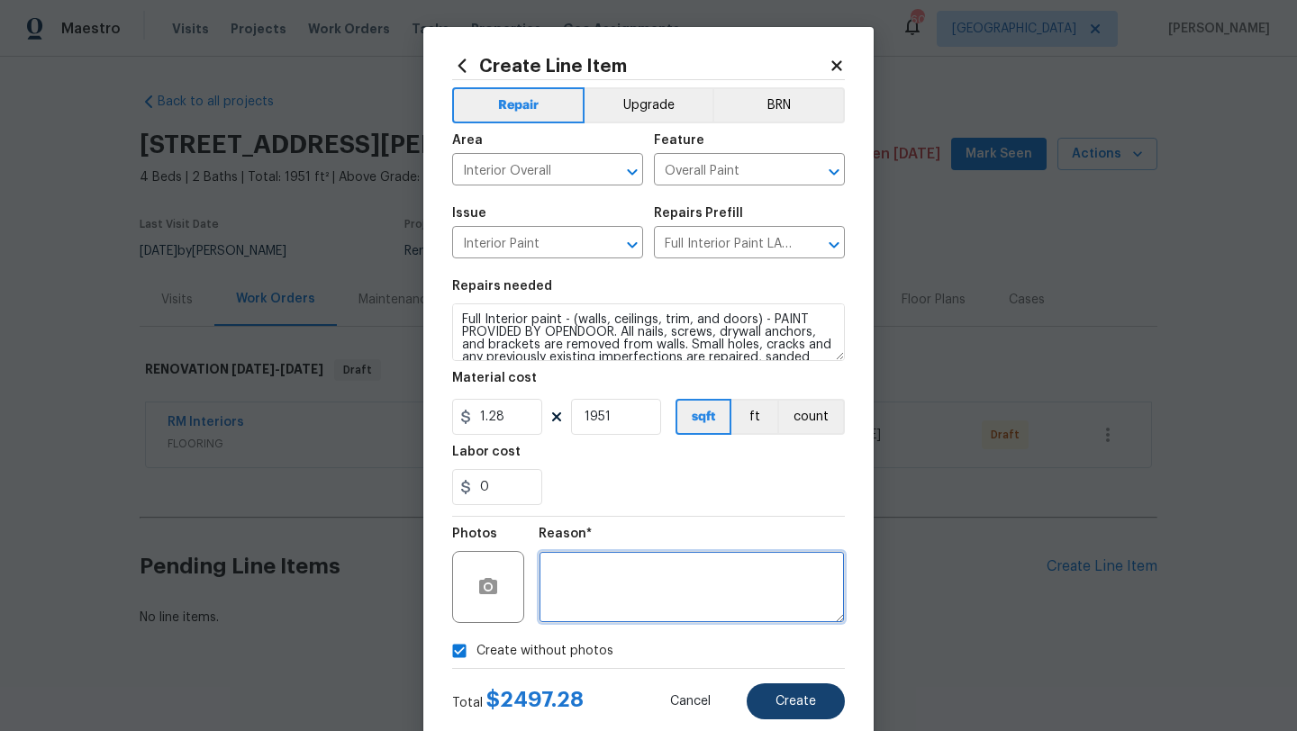  I want to click on button: BRN, so click(778, 105).